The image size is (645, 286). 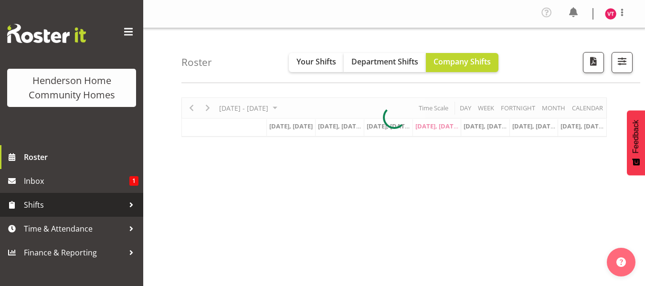 What do you see at coordinates (197, 62) in the screenshot?
I see `h4: Roster` at bounding box center [197, 62].